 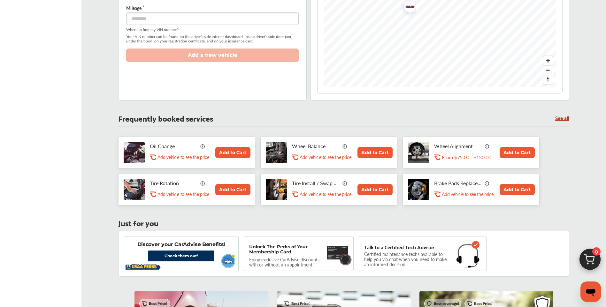 I want to click on p: Discover your CarAdvise Benefits!, so click(x=181, y=245).